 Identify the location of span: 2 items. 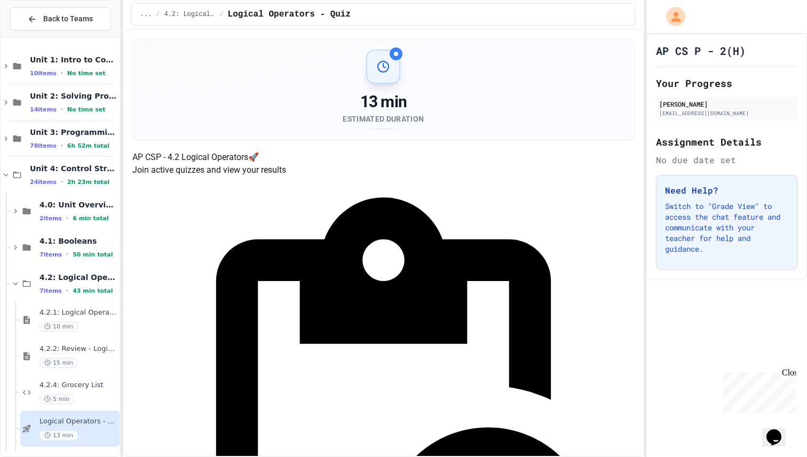
(51, 218).